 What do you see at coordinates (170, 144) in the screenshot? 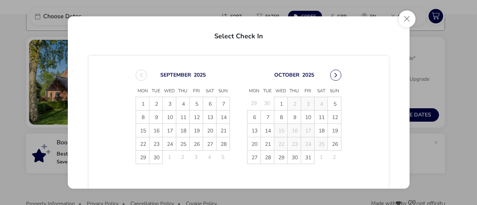
I see `td: 24` at bounding box center [170, 144].